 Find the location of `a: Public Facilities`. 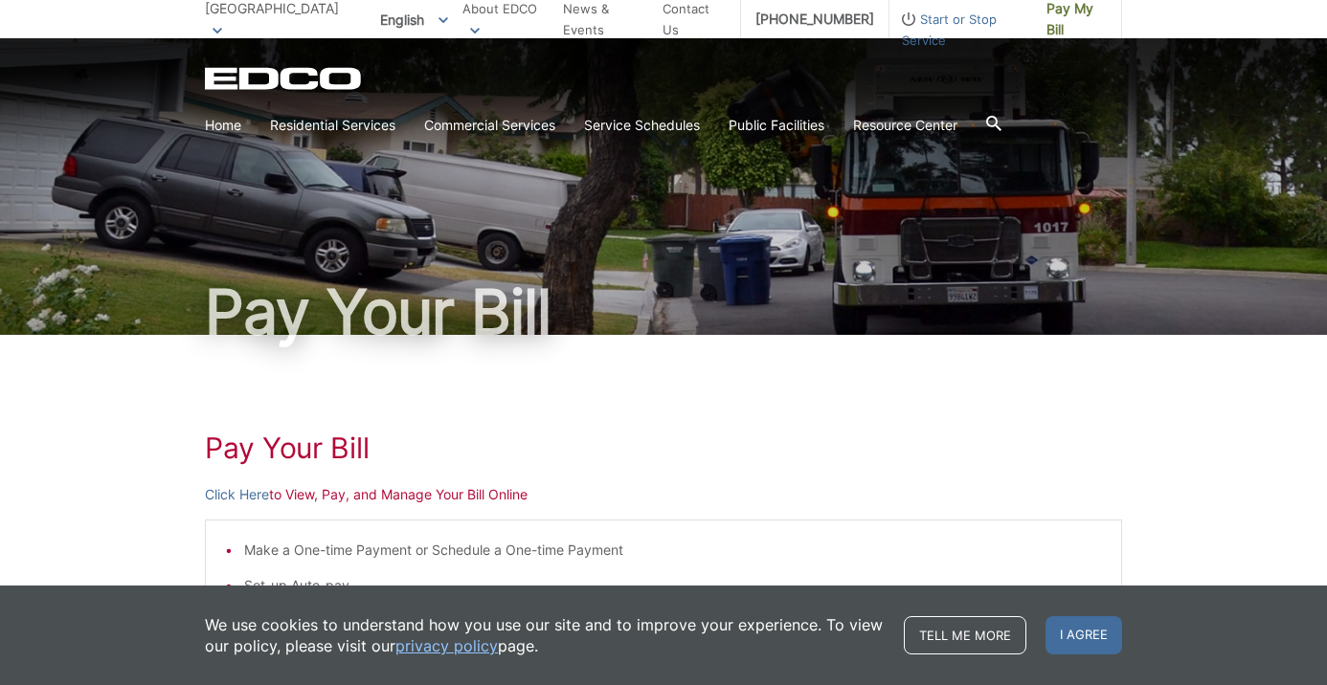

a: Public Facilities is located at coordinates (776, 125).